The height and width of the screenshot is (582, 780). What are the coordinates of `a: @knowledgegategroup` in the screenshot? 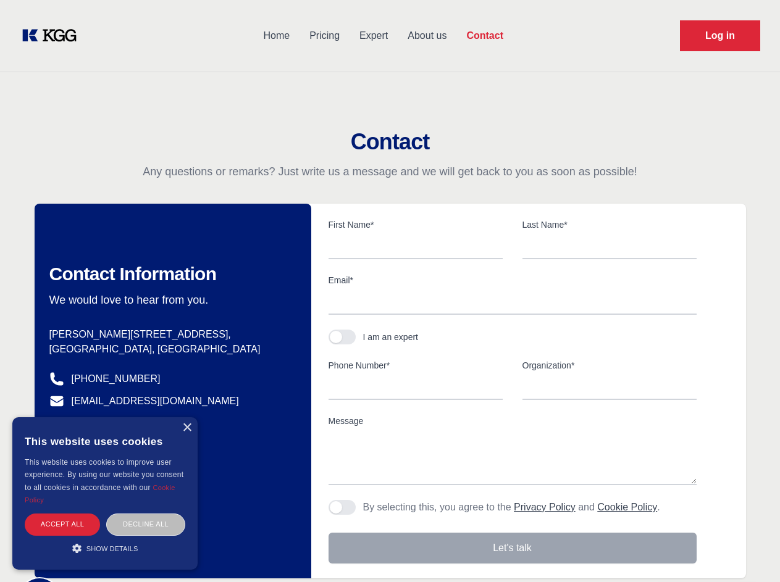 It's located at (111, 424).